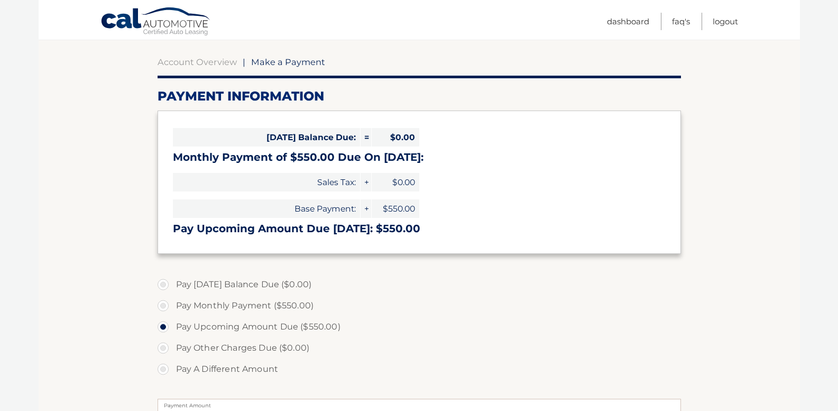 This screenshot has height=411, width=838. Describe the element at coordinates (725, 21) in the screenshot. I see `a: Logout` at that location.